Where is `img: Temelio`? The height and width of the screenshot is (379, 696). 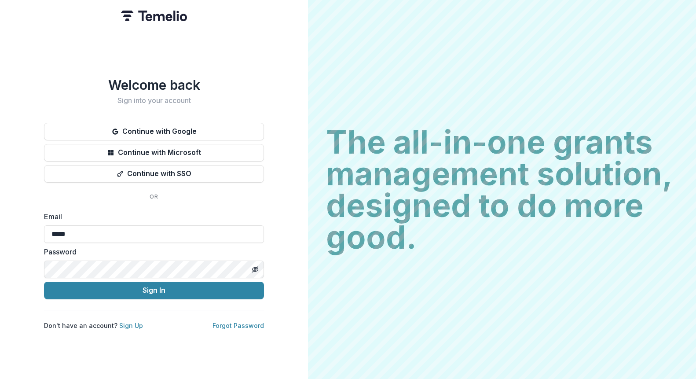 img: Temelio is located at coordinates (154, 16).